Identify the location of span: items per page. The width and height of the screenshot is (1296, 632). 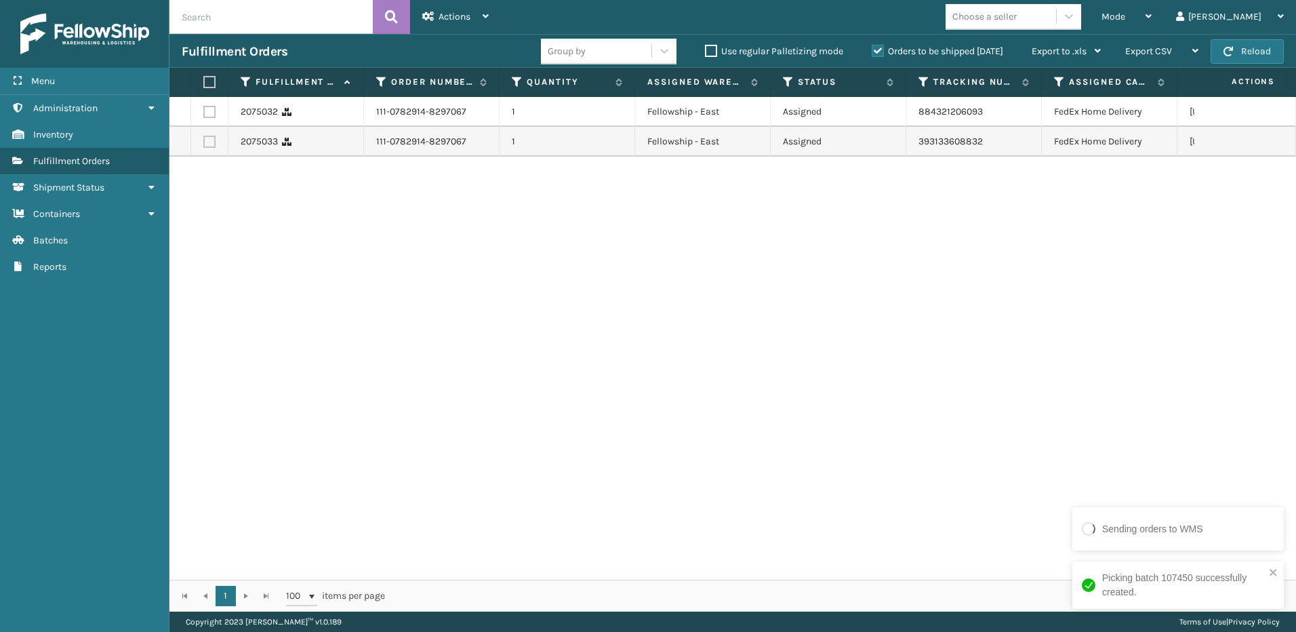
(336, 596).